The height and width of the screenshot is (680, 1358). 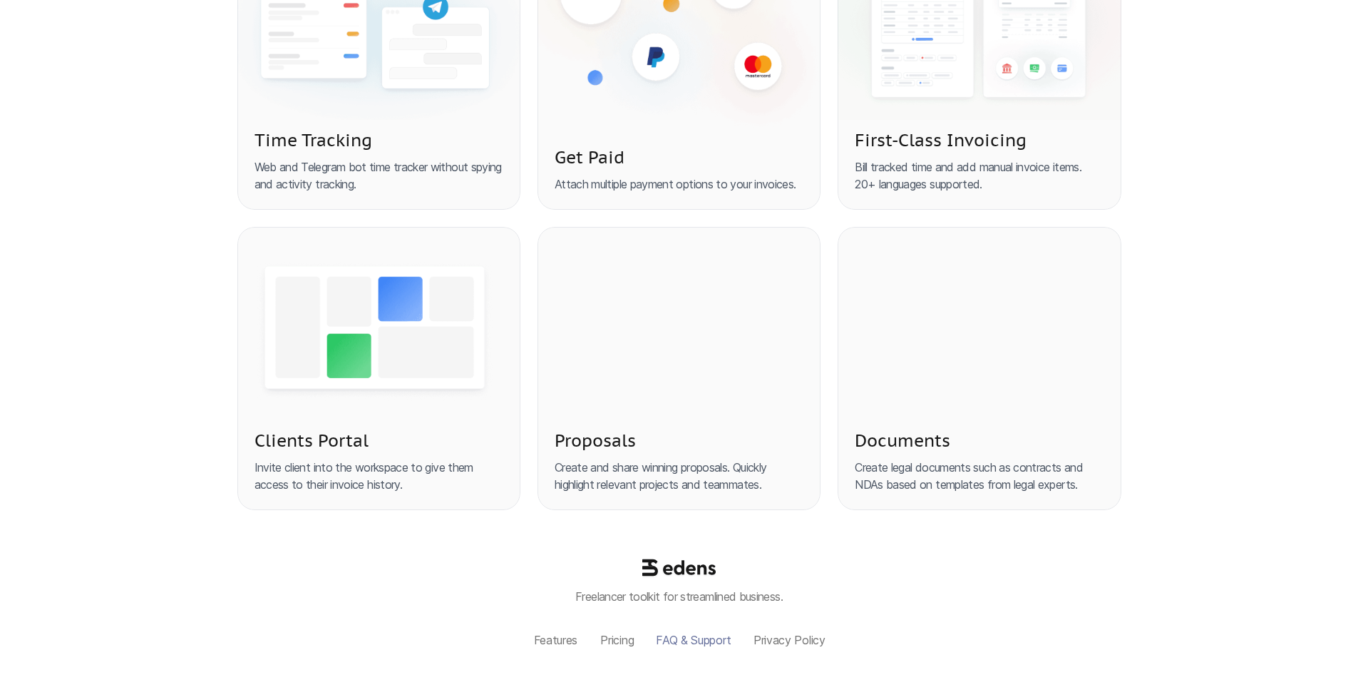 What do you see at coordinates (595, 441) in the screenshot?
I see `h3: Proposals` at bounding box center [595, 441].